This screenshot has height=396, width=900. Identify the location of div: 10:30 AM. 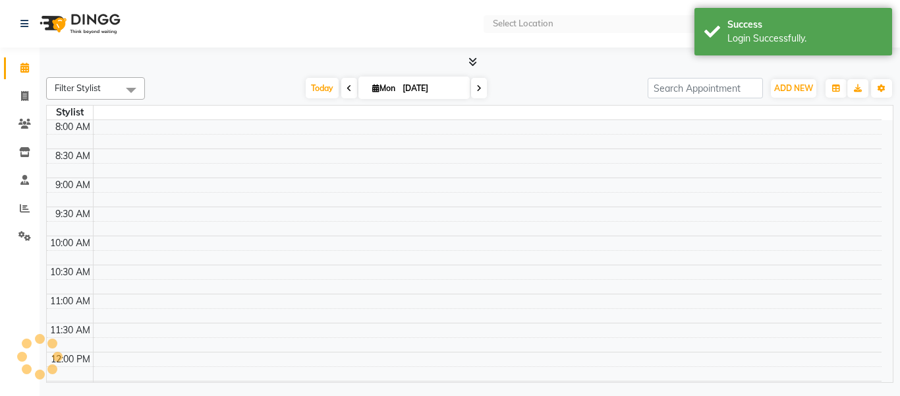
(70, 272).